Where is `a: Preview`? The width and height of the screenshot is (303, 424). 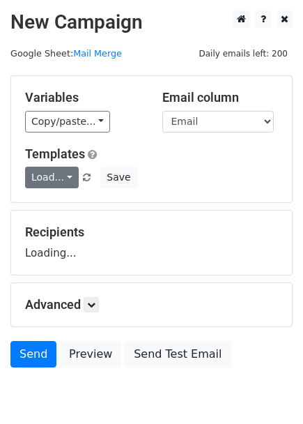
a: Preview is located at coordinates (91, 354).